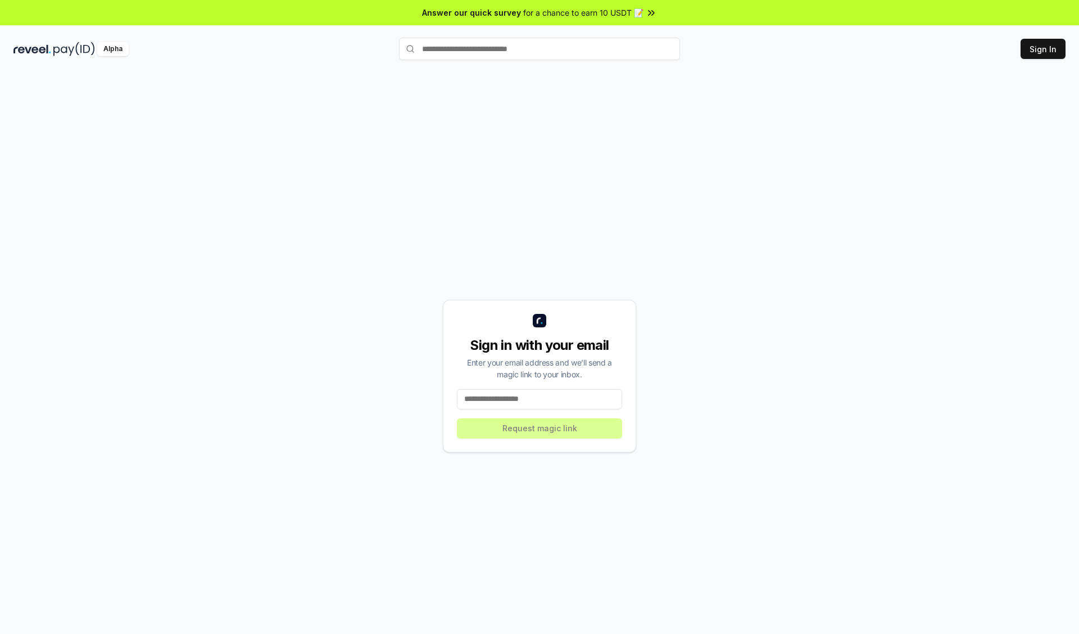 The height and width of the screenshot is (634, 1079). I want to click on span: for a chance to earn 10 USDT 📝, so click(583, 12).